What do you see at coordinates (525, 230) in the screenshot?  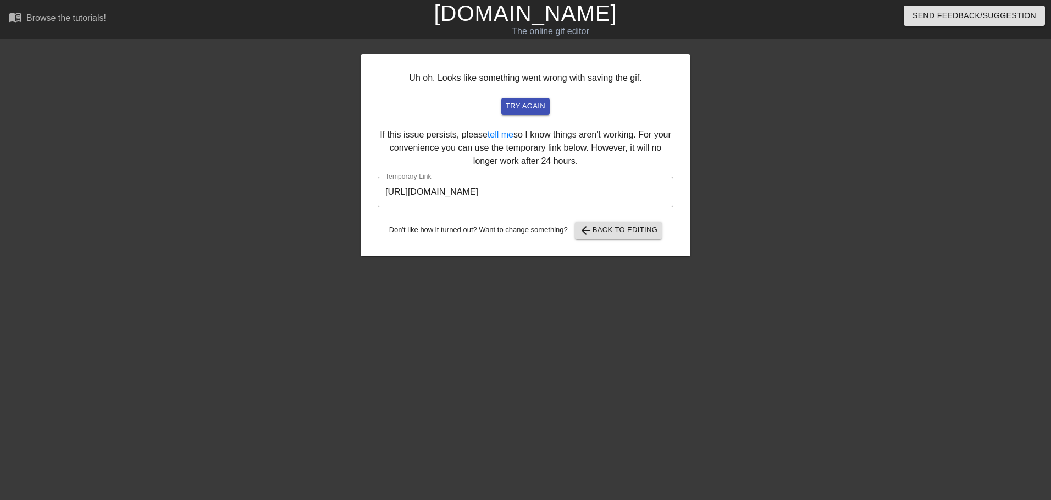 I see `div: Don't like how it turned out? Want to change something?` at bounding box center [525, 230].